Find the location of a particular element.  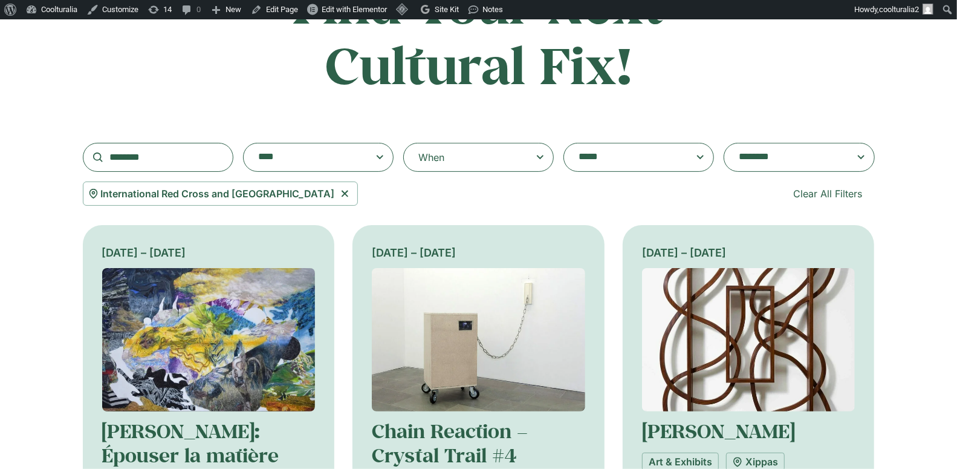

span: Clear All Filters is located at coordinates (829, 194).